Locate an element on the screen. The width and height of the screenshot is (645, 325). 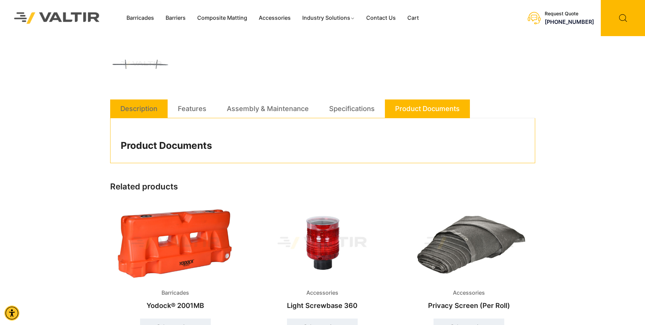
h2: Yodock® 2001MB is located at coordinates (176, 305).